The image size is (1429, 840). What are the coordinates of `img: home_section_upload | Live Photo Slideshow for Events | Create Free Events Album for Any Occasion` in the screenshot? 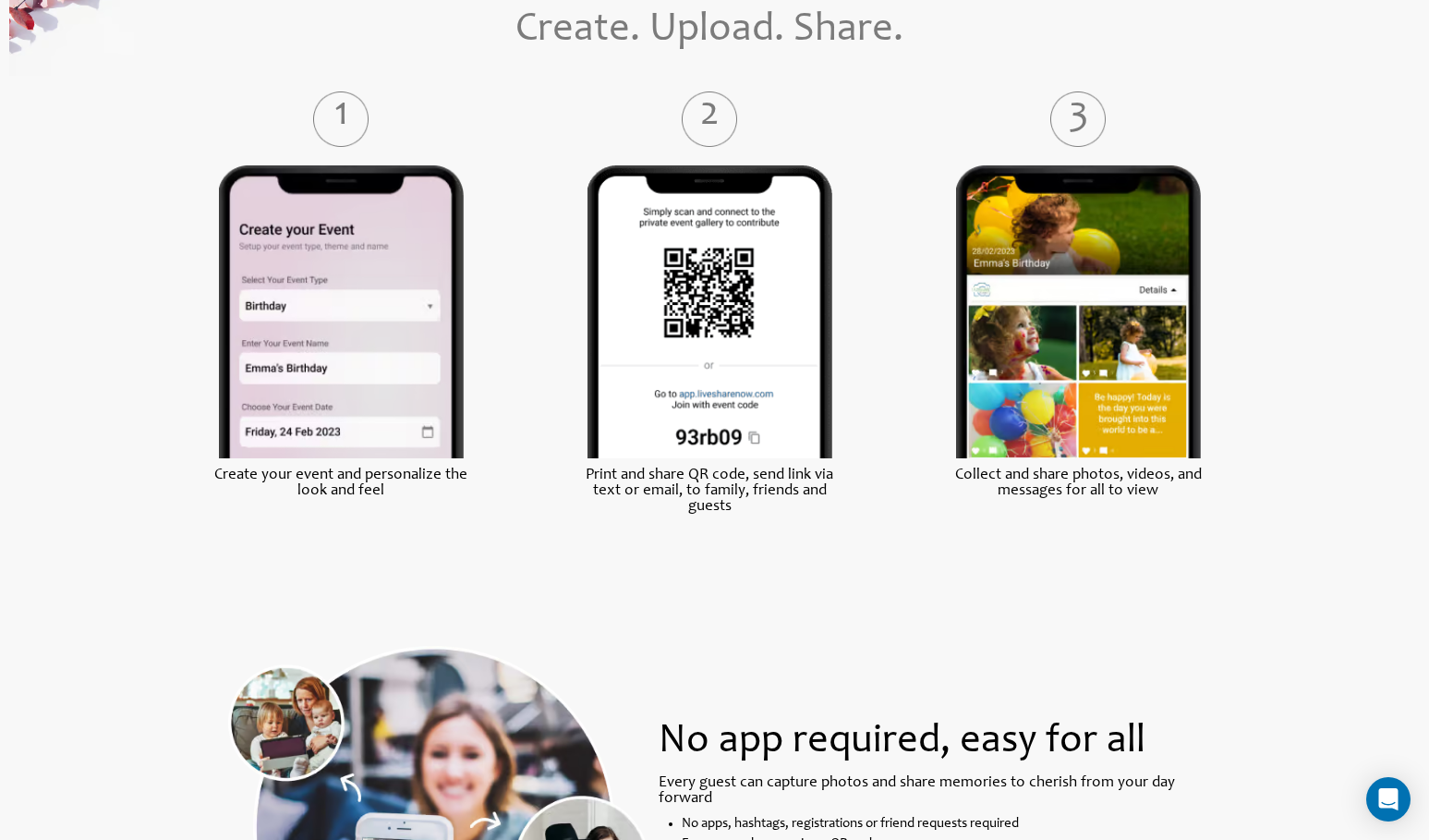 It's located at (1079, 311).